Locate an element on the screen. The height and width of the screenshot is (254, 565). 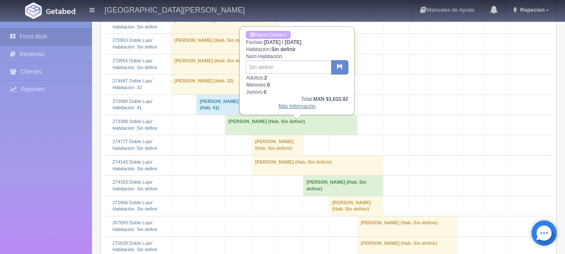
a: 270953 Doble Lujo/Habitación: Sin definir is located at coordinates (135, 43).